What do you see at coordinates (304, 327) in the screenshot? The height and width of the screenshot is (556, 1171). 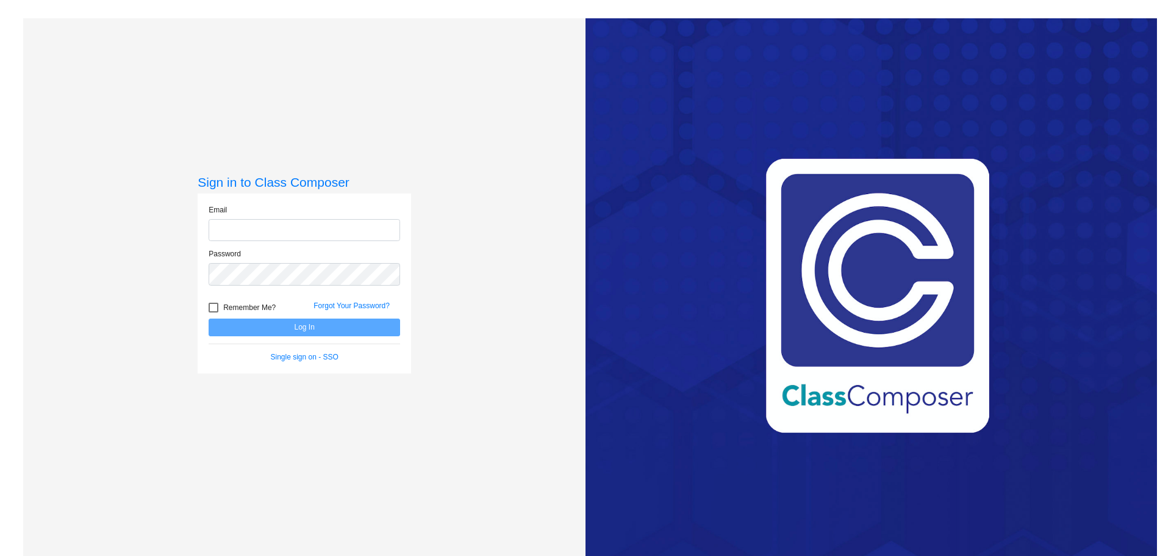 I see `button: Log In` at bounding box center [304, 327].